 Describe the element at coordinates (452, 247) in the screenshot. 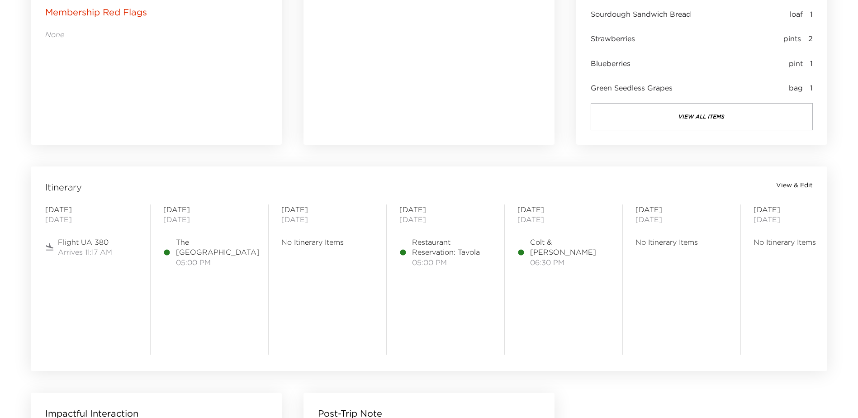

I see `span: Restaurant Reservation: Tavola` at that location.